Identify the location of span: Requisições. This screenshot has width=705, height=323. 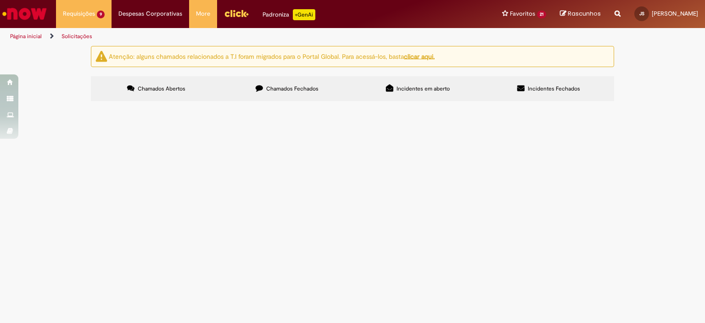
(79, 14).